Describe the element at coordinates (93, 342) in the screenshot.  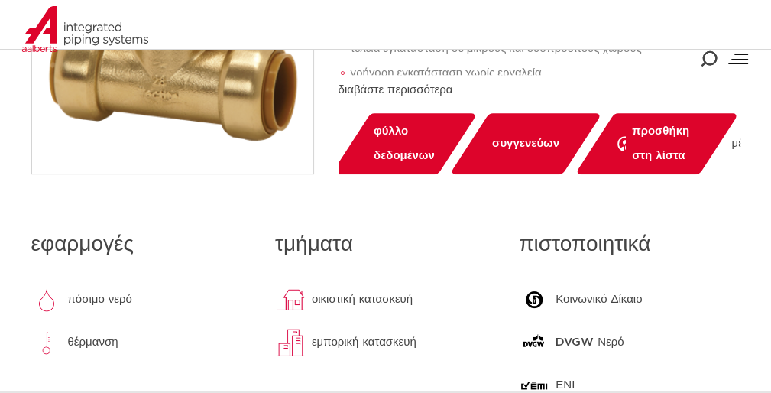
I see `font: θέρμανση` at that location.